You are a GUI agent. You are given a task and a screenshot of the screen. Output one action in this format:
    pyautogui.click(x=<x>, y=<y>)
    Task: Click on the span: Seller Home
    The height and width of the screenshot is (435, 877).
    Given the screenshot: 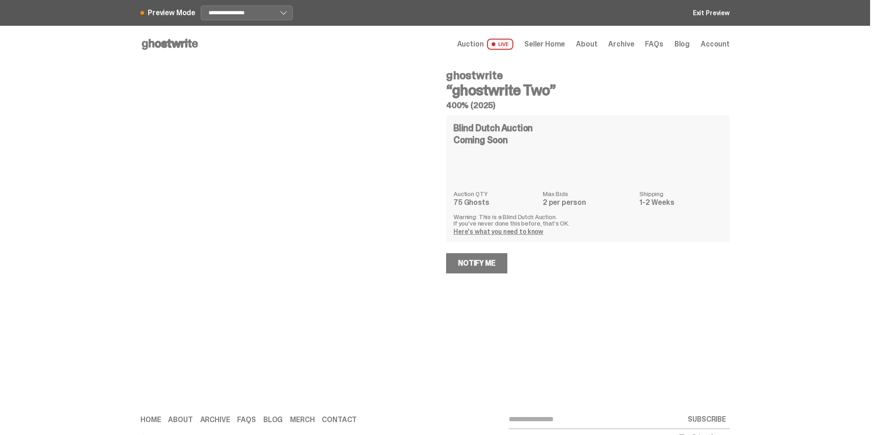 What is the action you would take?
    pyautogui.click(x=544, y=44)
    